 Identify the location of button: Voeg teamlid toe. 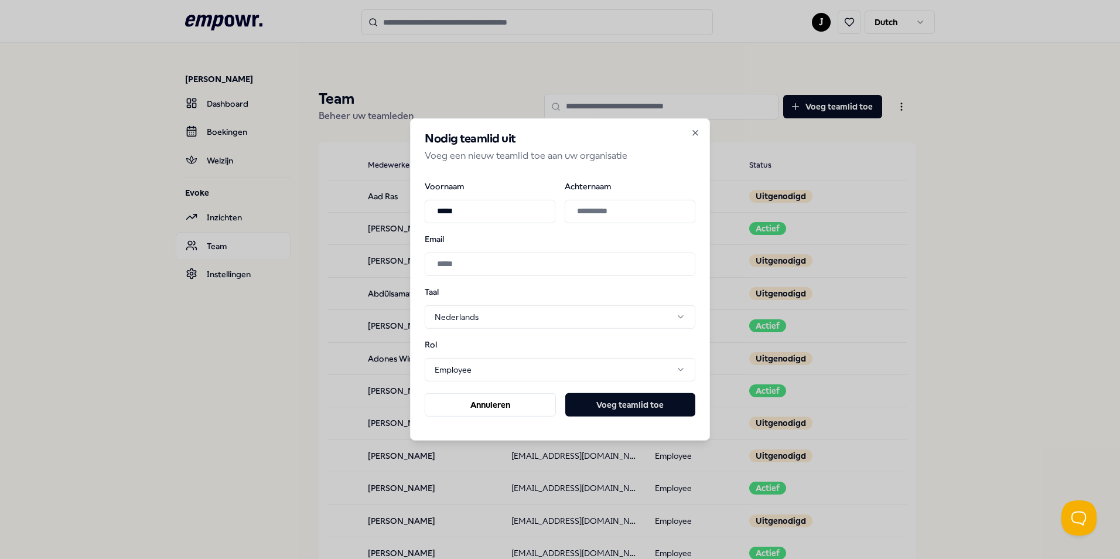
(630, 405).